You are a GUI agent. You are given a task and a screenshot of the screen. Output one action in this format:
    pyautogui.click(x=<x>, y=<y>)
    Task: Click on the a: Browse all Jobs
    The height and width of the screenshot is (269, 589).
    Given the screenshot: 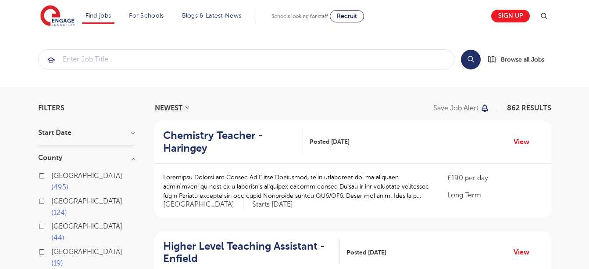 What is the action you would take?
    pyautogui.click(x=520, y=59)
    